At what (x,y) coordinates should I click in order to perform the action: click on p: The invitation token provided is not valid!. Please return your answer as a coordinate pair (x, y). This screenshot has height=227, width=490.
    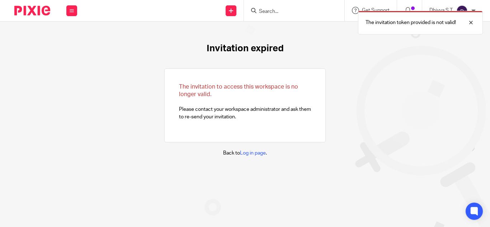
    Looking at the image, I should click on (411, 23).